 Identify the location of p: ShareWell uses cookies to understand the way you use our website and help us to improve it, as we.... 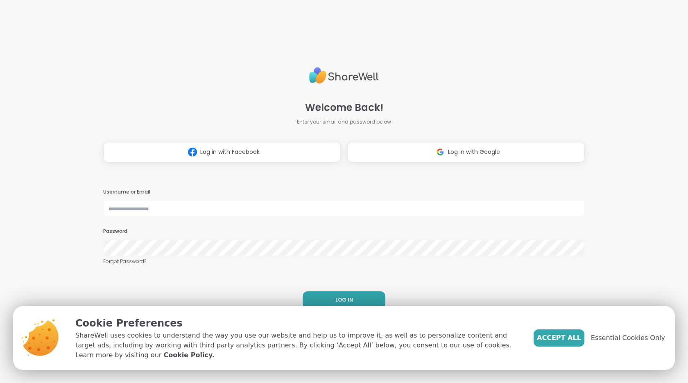
(298, 346).